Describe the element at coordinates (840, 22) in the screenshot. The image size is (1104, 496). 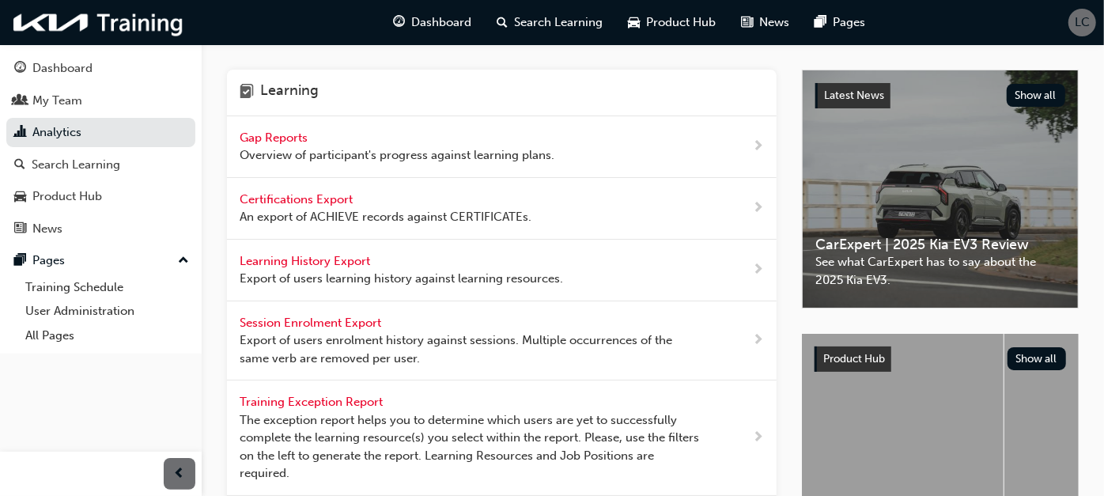
I see `a: pages-iconPages` at that location.